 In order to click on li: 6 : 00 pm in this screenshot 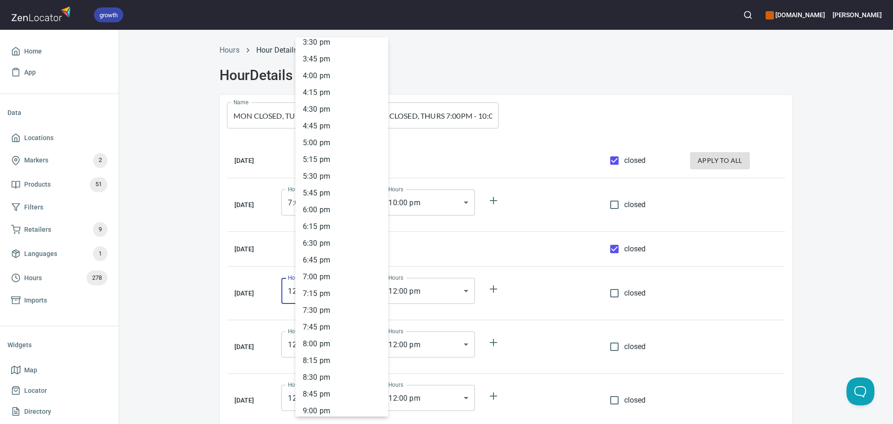, I will do `click(342, 210)`.